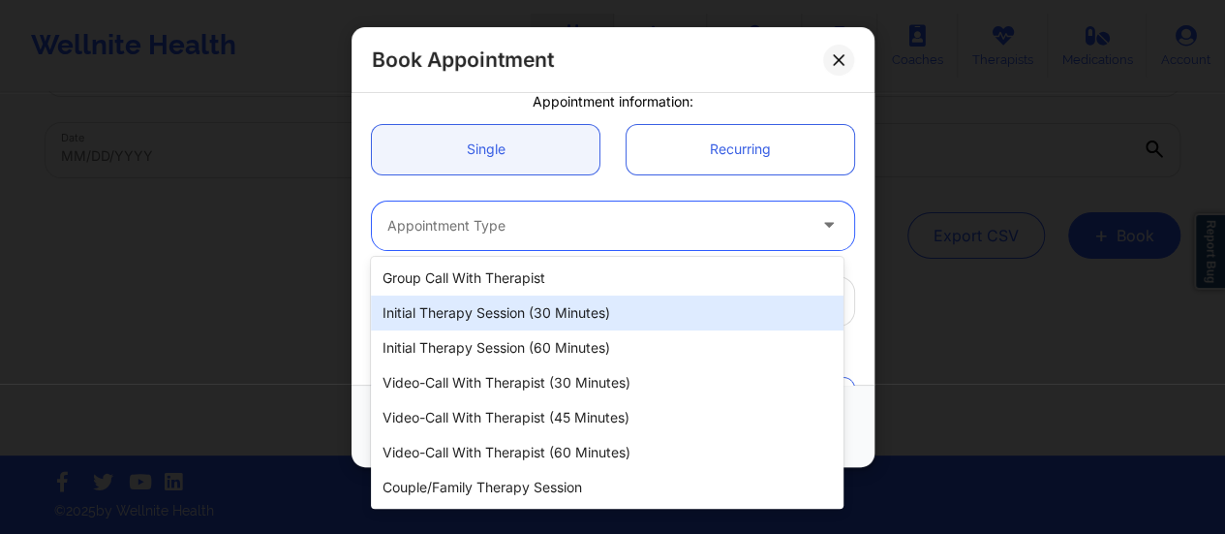 The image size is (1225, 534). I want to click on div: Video-Call with Therapist (45 minutes), so click(607, 417).